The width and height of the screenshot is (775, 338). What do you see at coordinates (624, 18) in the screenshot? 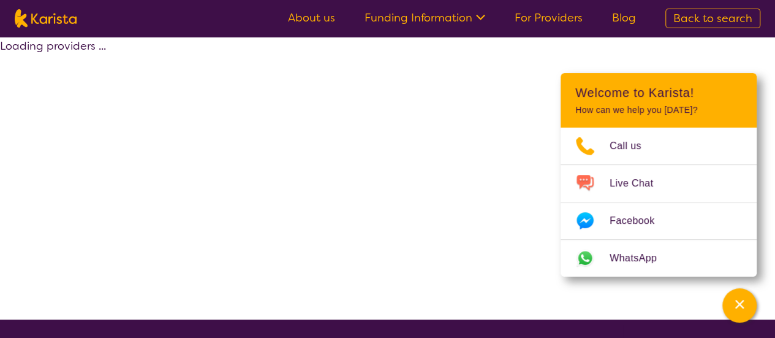
I see `a: Blog` at bounding box center [624, 18].